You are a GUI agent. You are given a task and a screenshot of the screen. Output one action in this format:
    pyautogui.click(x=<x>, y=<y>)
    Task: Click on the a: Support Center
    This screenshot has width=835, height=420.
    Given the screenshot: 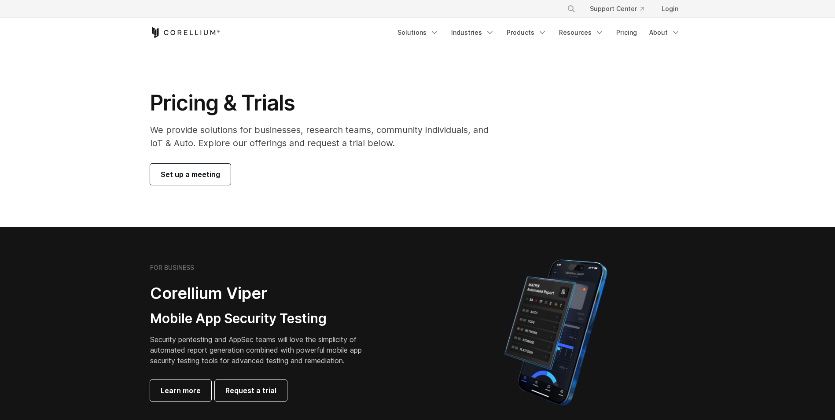 What is the action you would take?
    pyautogui.click(x=617, y=9)
    